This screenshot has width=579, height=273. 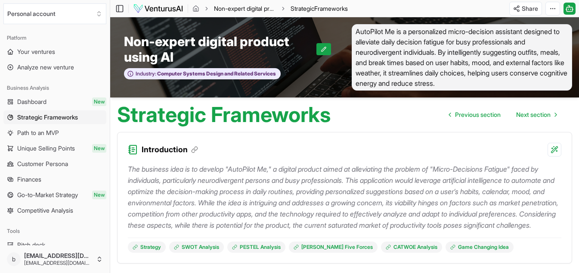 What do you see at coordinates (526, 9) in the screenshot?
I see `button: Share` at bounding box center [526, 9].